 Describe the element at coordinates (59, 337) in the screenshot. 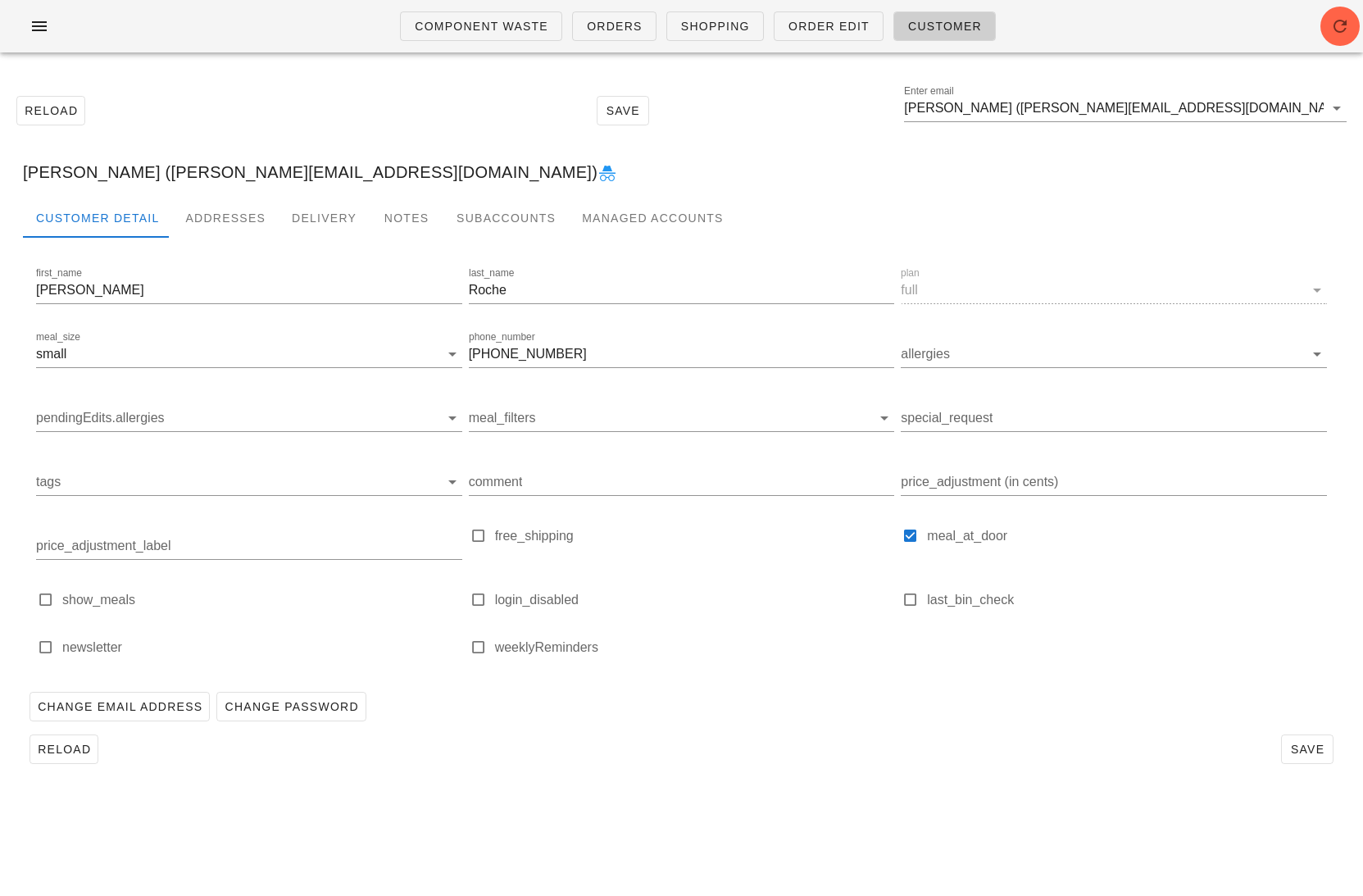

I see `label: meal_size` at that location.